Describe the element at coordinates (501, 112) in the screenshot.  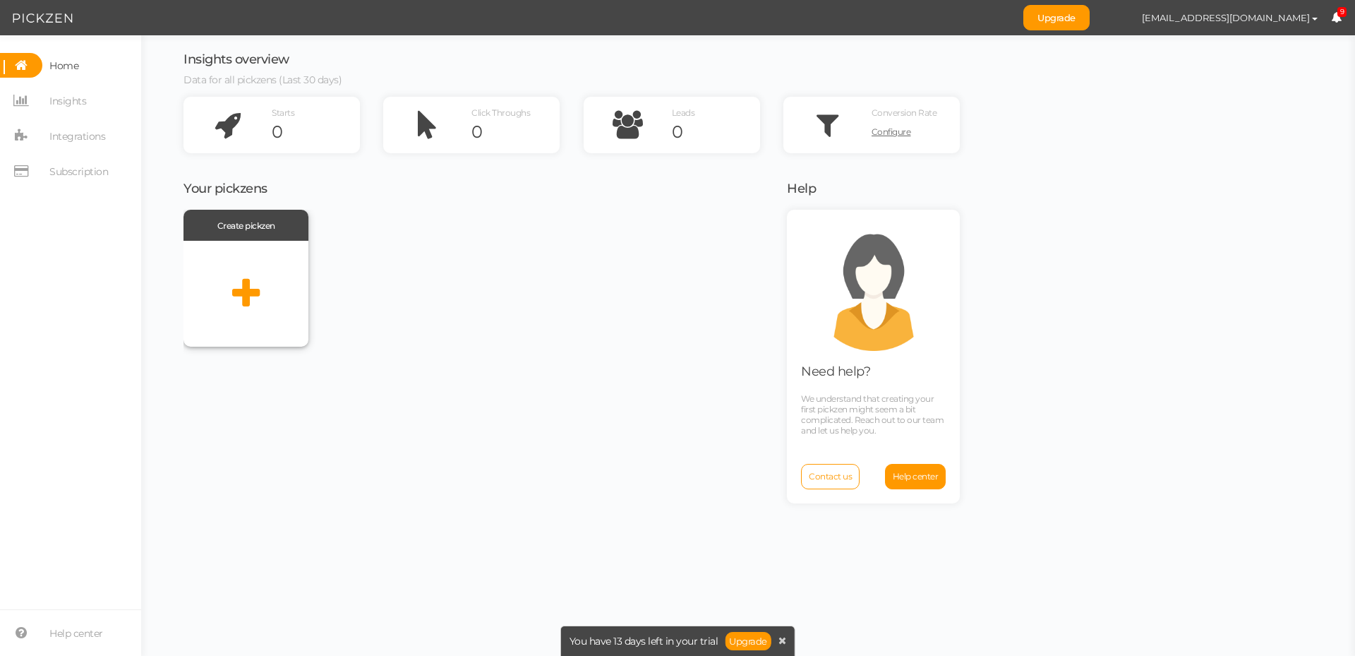
I see `span: Click Throughs` at that location.